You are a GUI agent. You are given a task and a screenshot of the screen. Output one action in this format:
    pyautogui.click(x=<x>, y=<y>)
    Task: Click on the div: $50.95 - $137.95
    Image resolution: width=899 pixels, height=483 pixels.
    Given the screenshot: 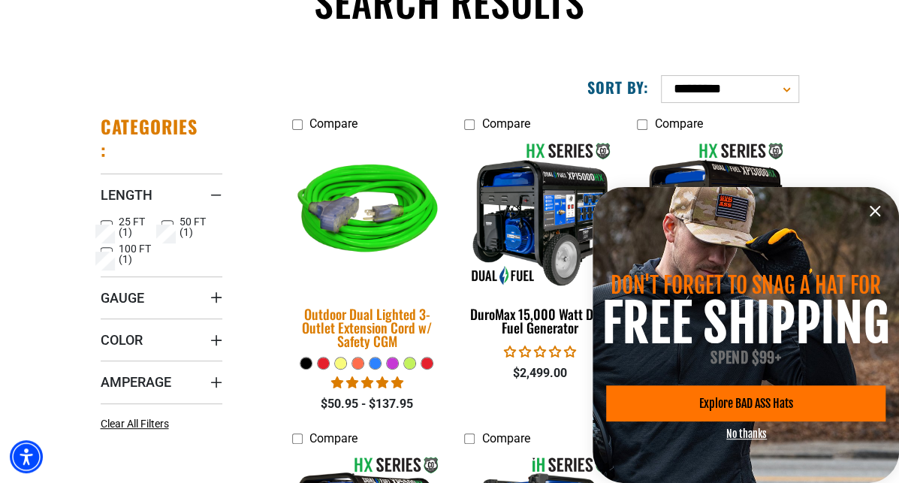 What is the action you would take?
    pyautogui.click(x=367, y=404)
    